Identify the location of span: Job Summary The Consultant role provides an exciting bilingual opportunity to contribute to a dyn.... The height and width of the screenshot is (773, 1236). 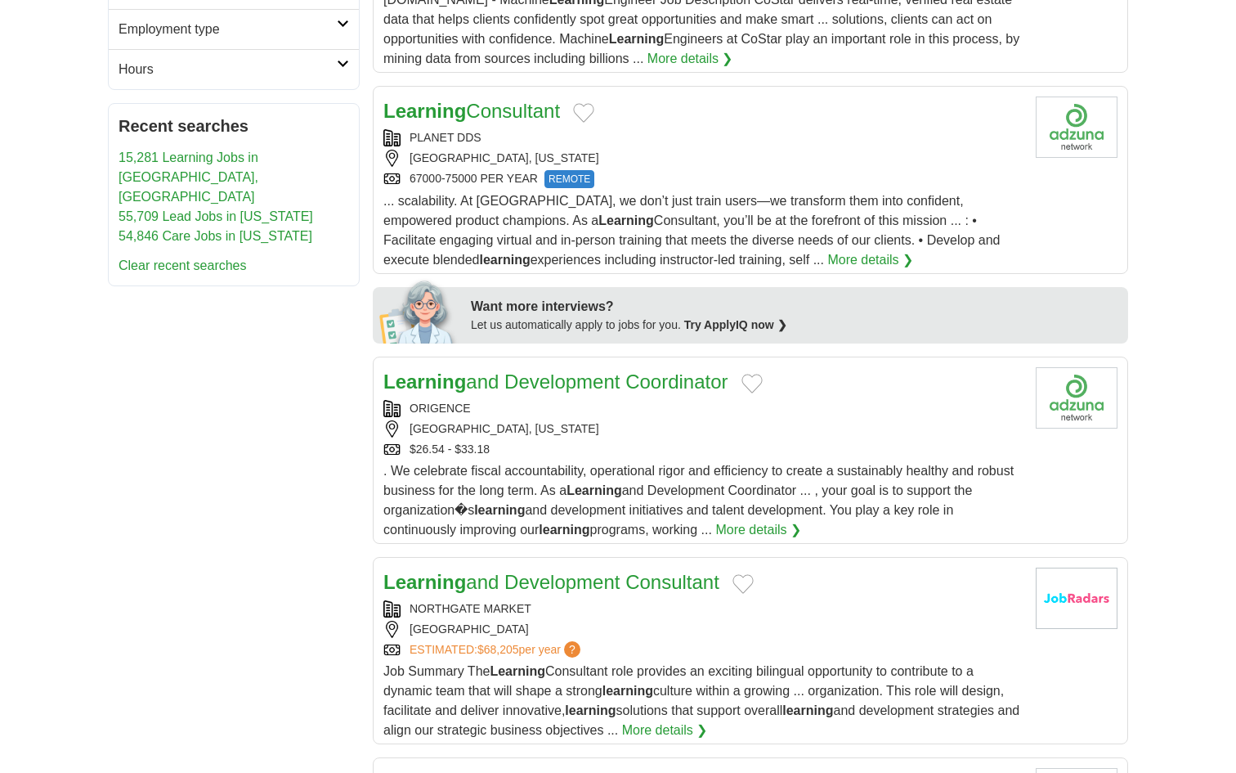
(702, 700).